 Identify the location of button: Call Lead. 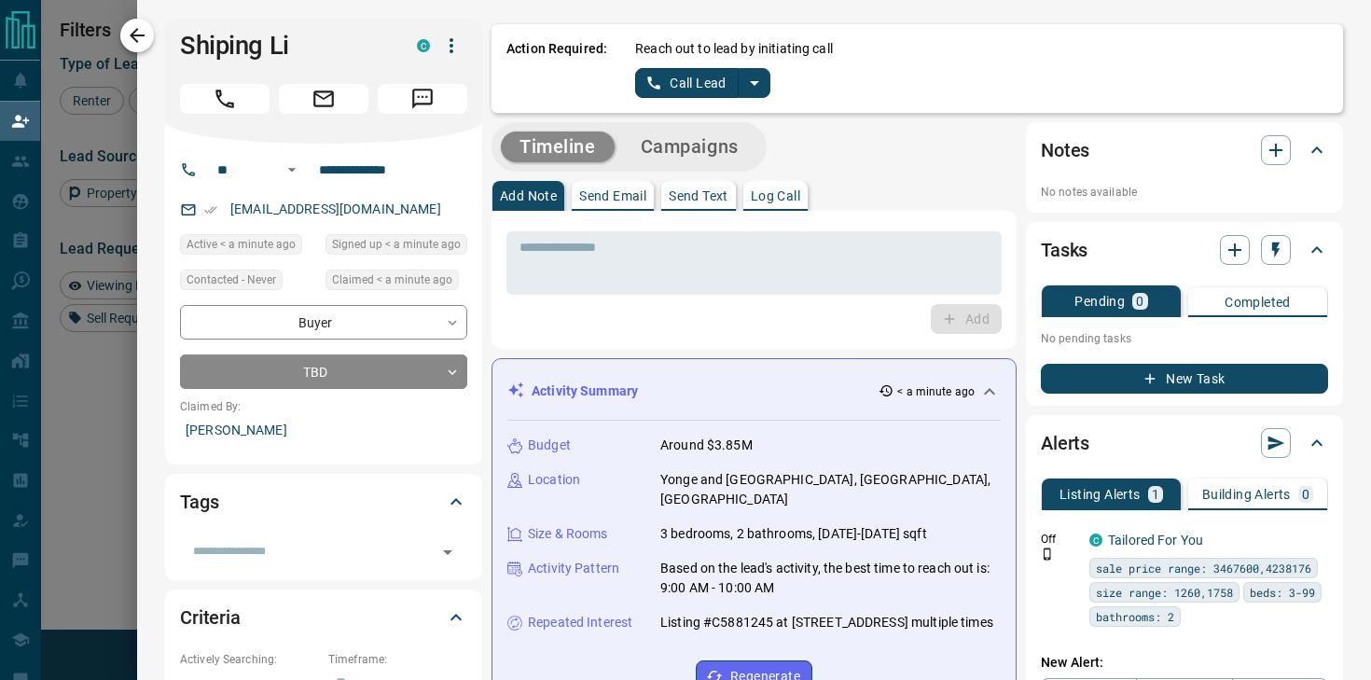
(687, 83).